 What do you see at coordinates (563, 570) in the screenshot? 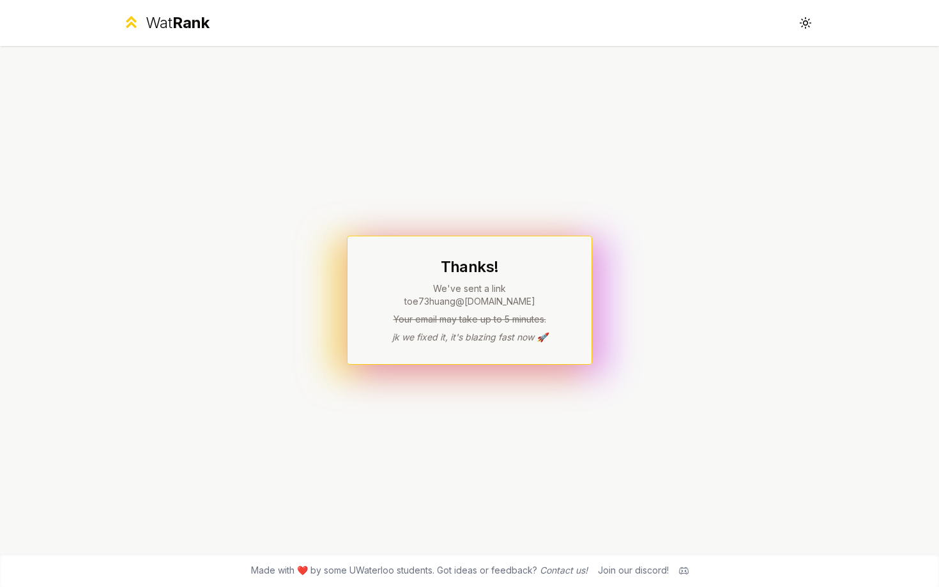
I see `a: Contact us!` at bounding box center [563, 570].